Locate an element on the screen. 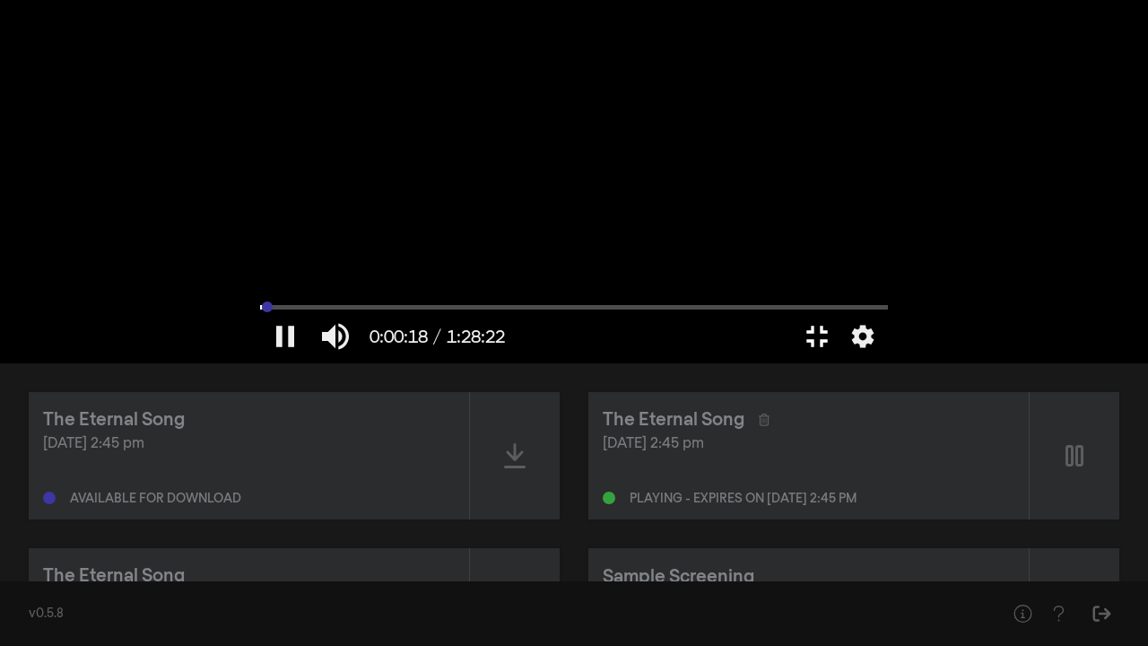 The image size is (1148, 646). button: Exit full screen is located at coordinates (817, 336).